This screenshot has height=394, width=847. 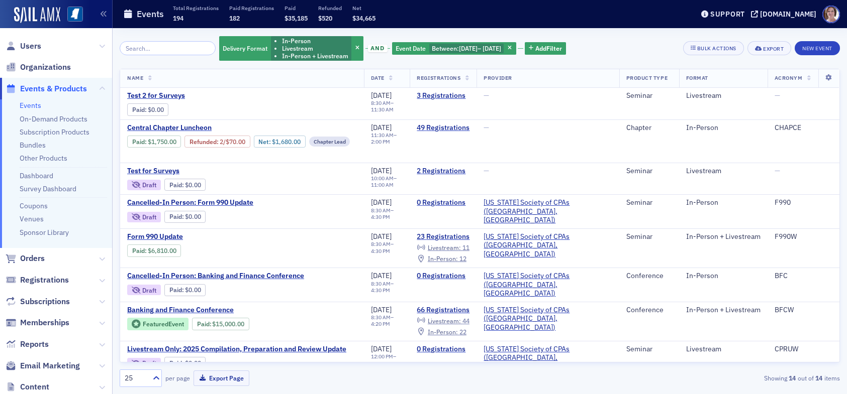 What do you see at coordinates (167, 48) in the screenshot?
I see `input: Search…` at bounding box center [167, 48].